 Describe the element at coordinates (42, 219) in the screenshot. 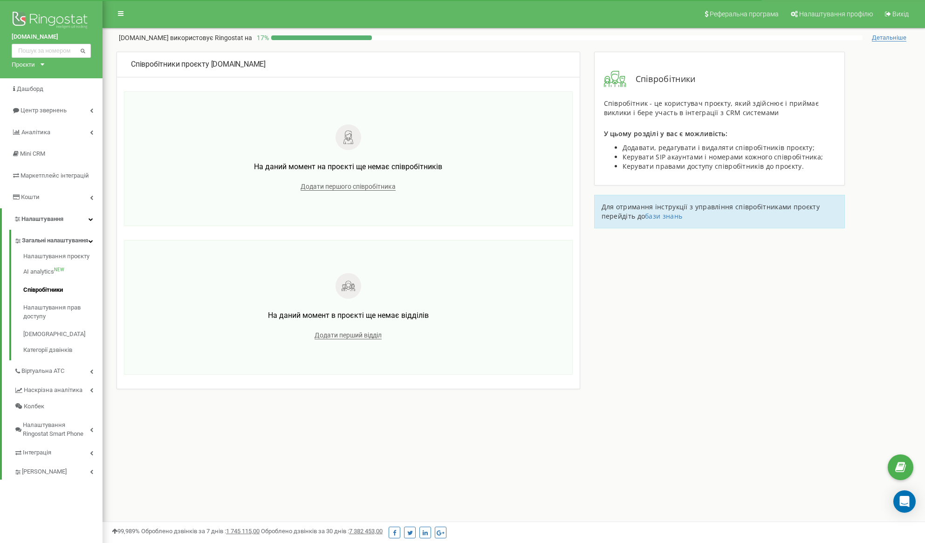

I see `span: Налаштування` at that location.